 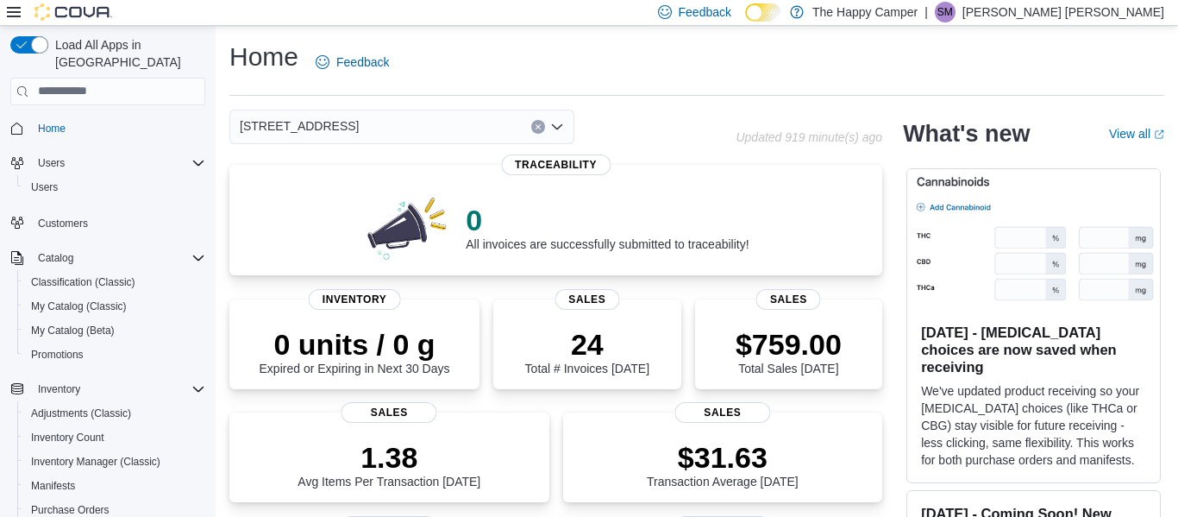 What do you see at coordinates (723, 457) in the screenshot?
I see `p: $31.63` at bounding box center [723, 457].